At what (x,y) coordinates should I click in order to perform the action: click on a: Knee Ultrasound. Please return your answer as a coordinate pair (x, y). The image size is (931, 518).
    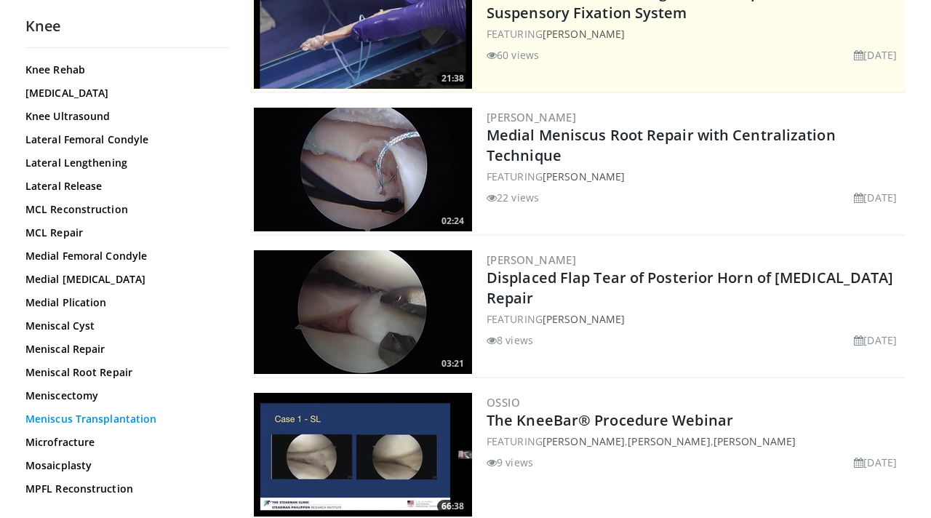
    Looking at the image, I should click on (124, 116).